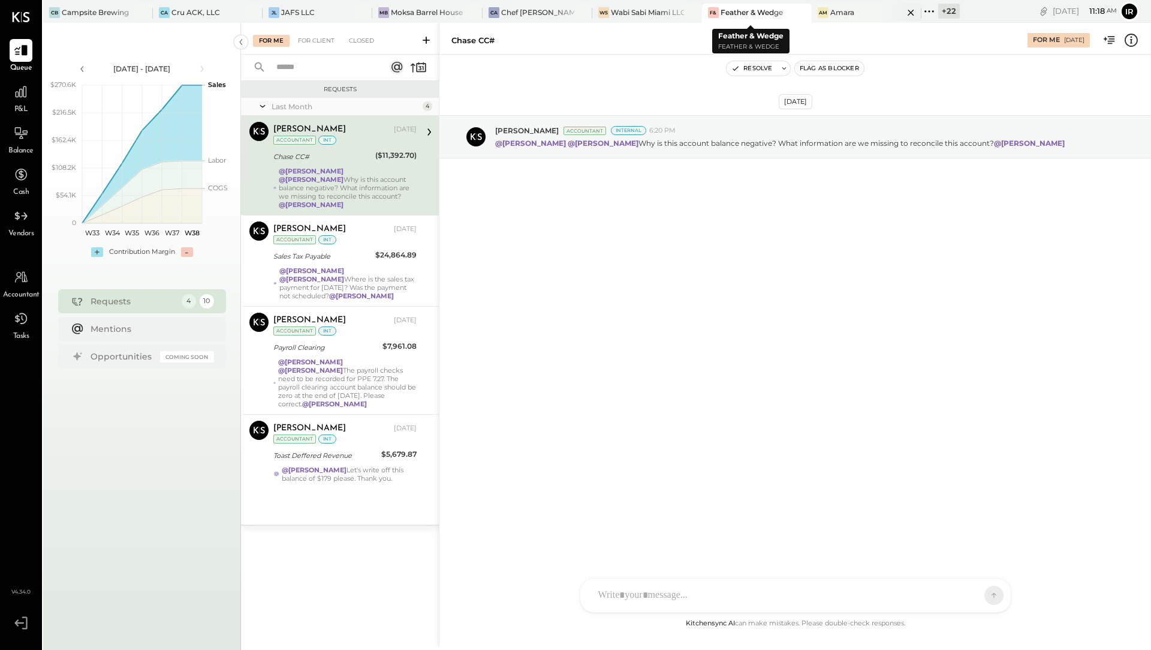 The image size is (1151, 650). I want to click on div: Am, so click(823, 13).